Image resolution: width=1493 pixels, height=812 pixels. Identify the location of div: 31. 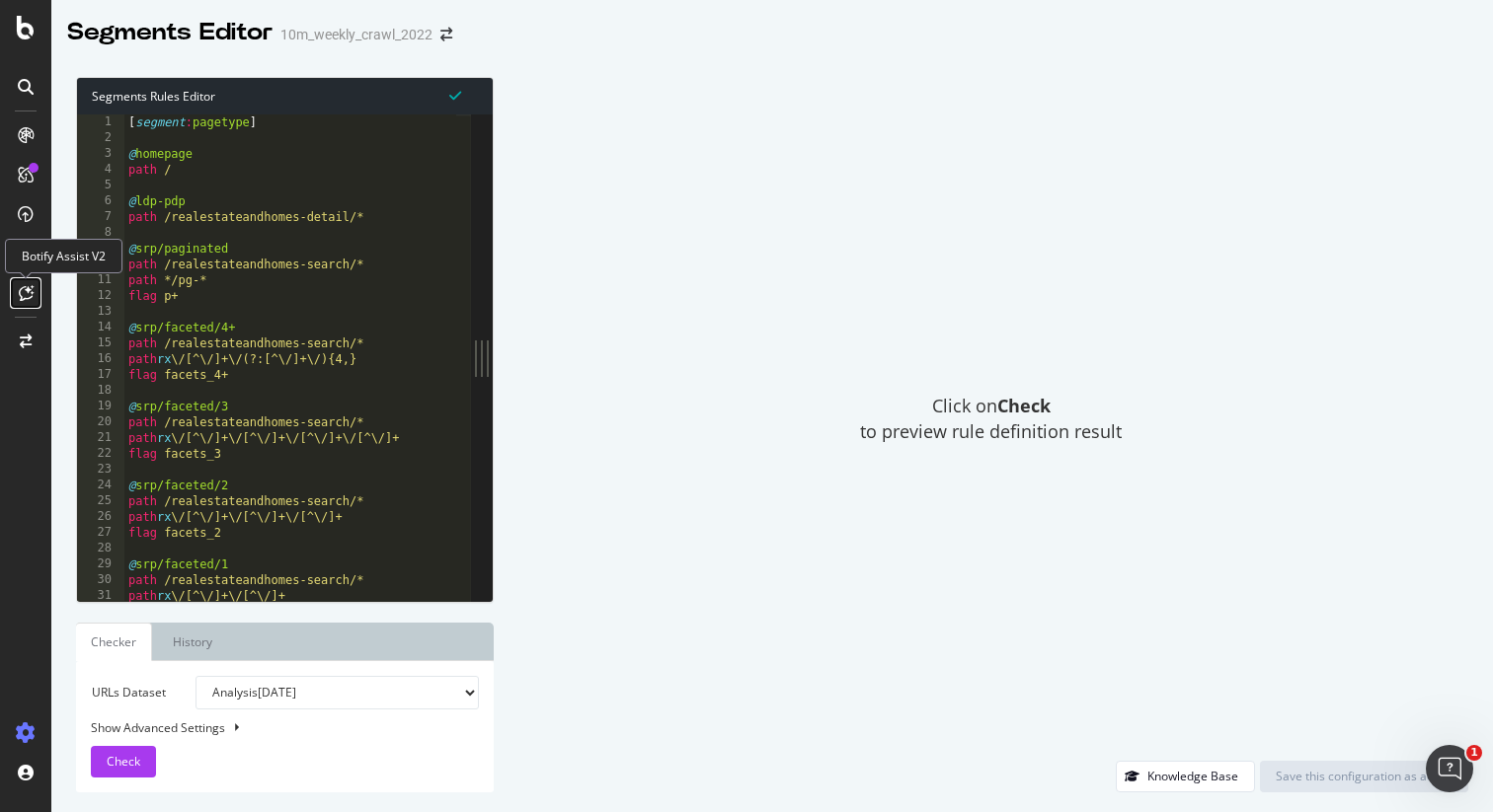
(101, 596).